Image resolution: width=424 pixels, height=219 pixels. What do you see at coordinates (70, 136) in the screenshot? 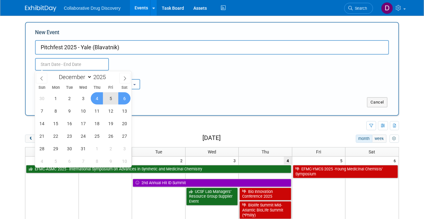
I see `span: December 23, 2025` at bounding box center [70, 136].